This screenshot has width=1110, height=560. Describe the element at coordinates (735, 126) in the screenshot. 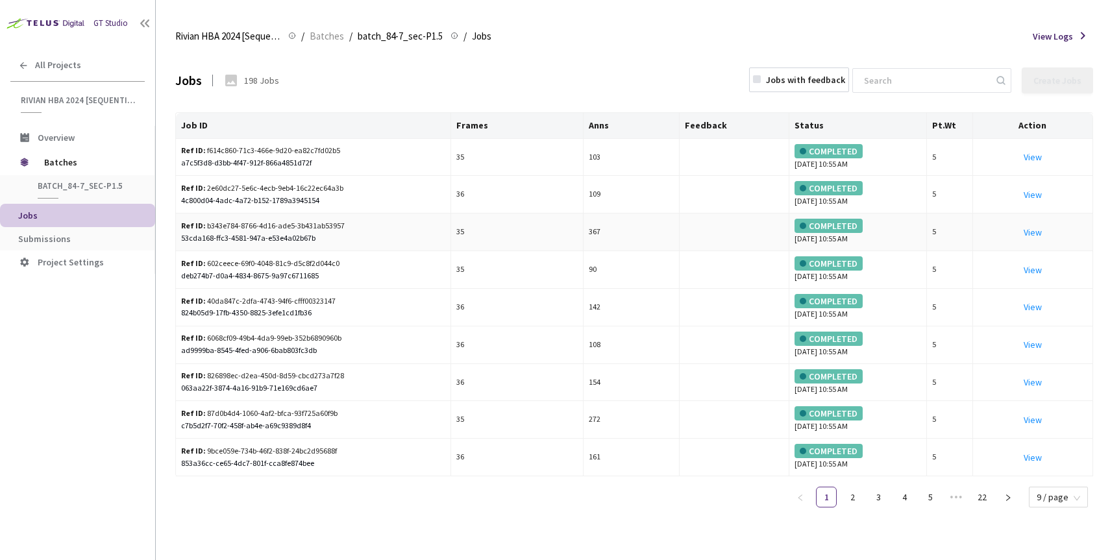

I see `th: Feedback` at that location.